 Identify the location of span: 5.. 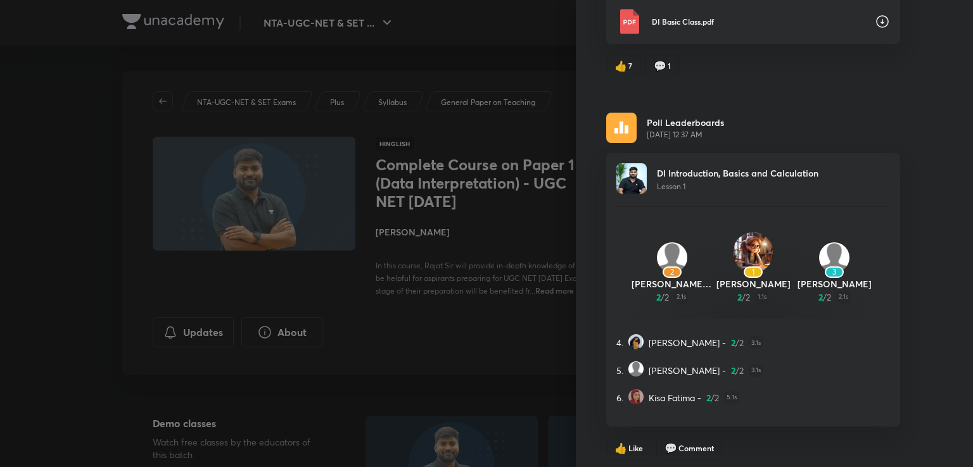
(619, 371).